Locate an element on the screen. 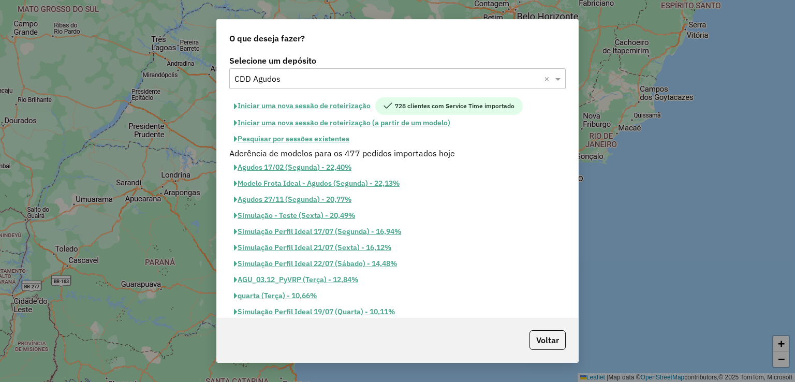  button: Simulação Perfil Ideal 22/07 (Sábado) - 14,48% is located at coordinates (315, 263).